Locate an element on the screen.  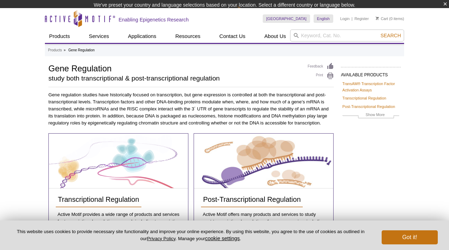
h2: AVAILABLE PRODUCTS is located at coordinates (371, 73).